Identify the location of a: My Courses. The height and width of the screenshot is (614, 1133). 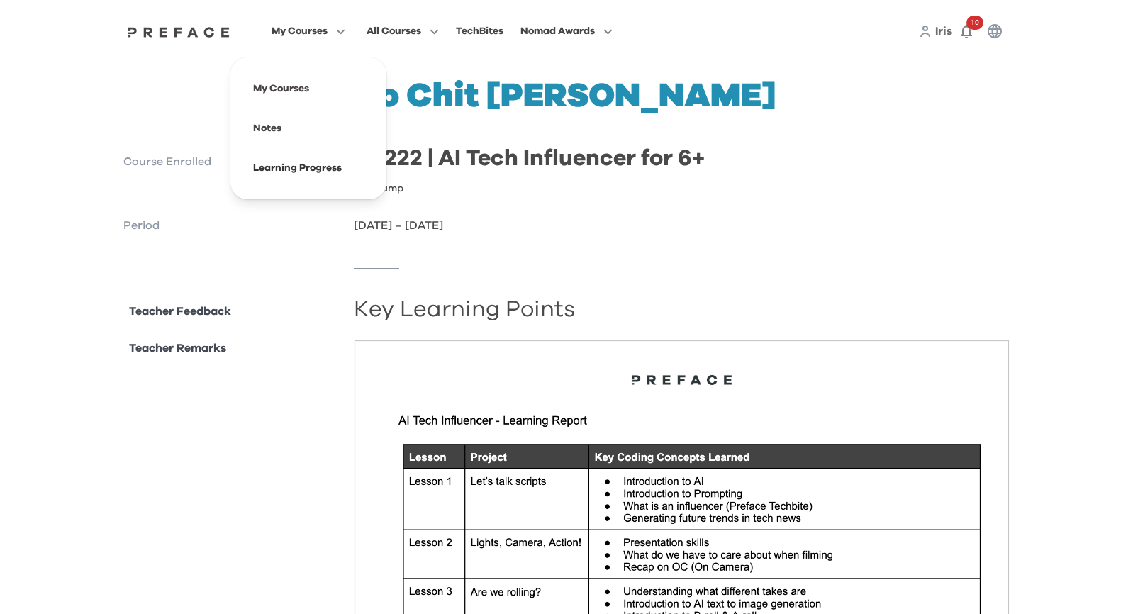
(281, 89).